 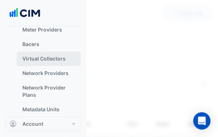 What do you see at coordinates (49, 91) in the screenshot?
I see `a: Network Provider Plans` at bounding box center [49, 91].